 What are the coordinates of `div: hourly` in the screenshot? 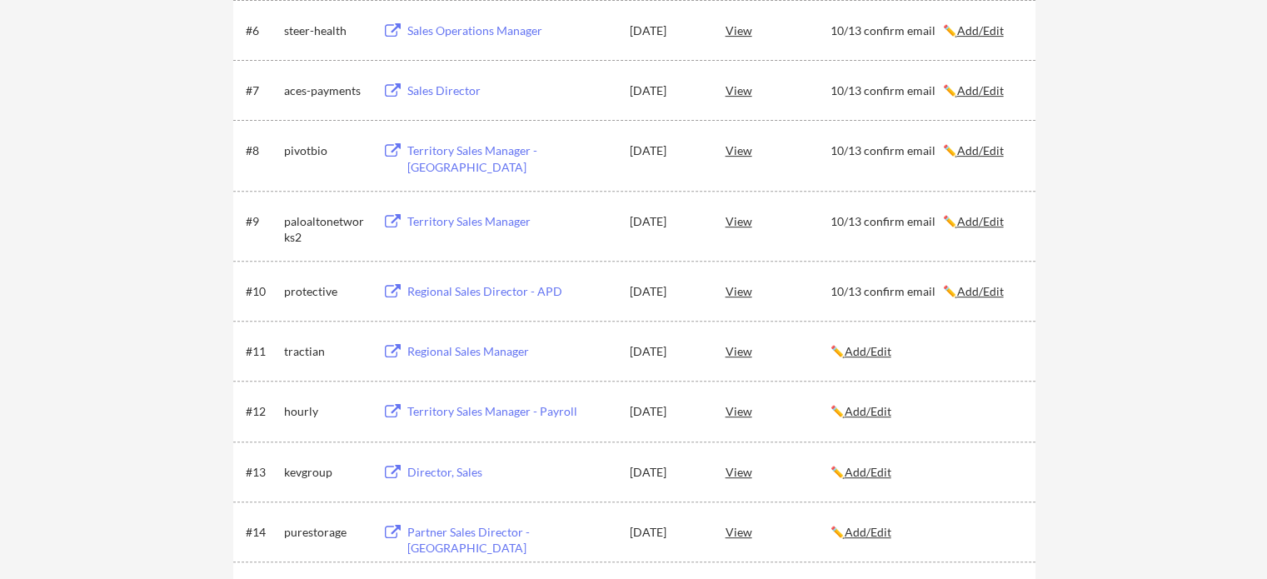 It's located at (326, 411).